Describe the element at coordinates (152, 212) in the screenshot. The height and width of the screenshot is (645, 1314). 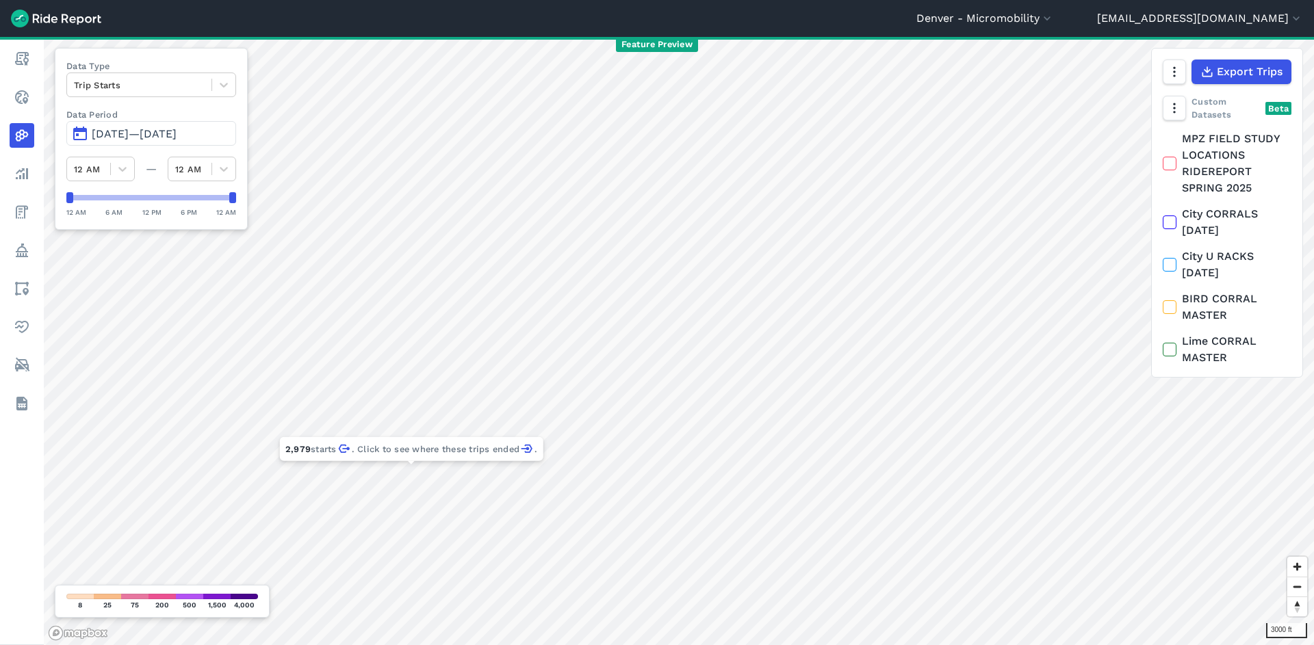
I see `div: 12 PM` at that location.